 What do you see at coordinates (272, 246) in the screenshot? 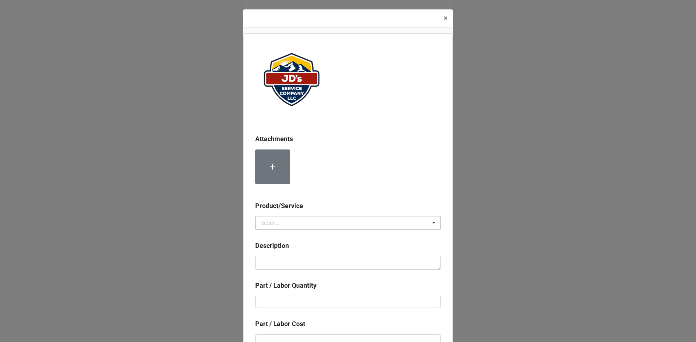
I see `label: Description` at bounding box center [272, 246].